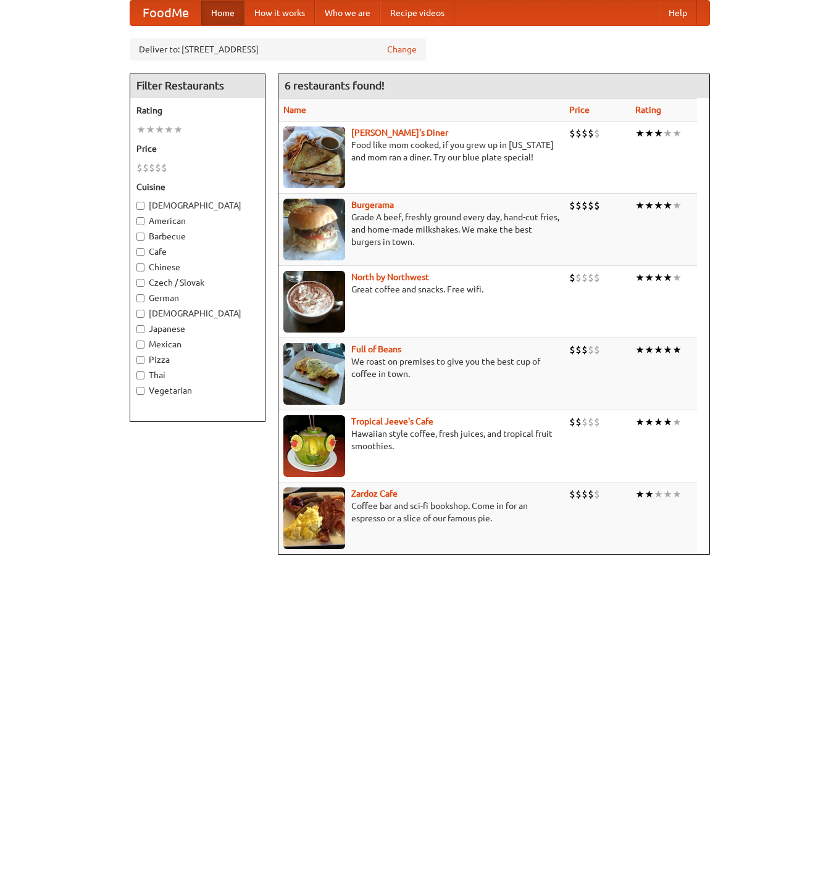 The image size is (839, 873). What do you see at coordinates (197, 86) in the screenshot?
I see `h4: Filter Restaurants` at bounding box center [197, 86].